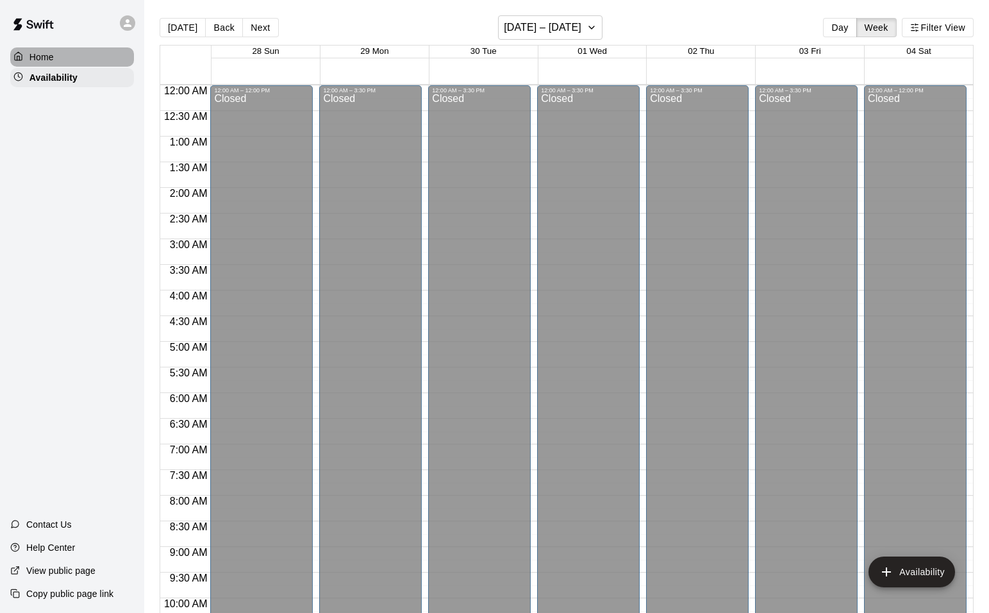 The height and width of the screenshot is (613, 989). What do you see at coordinates (188, 501) in the screenshot?
I see `span: 8:00 AM` at bounding box center [188, 501].